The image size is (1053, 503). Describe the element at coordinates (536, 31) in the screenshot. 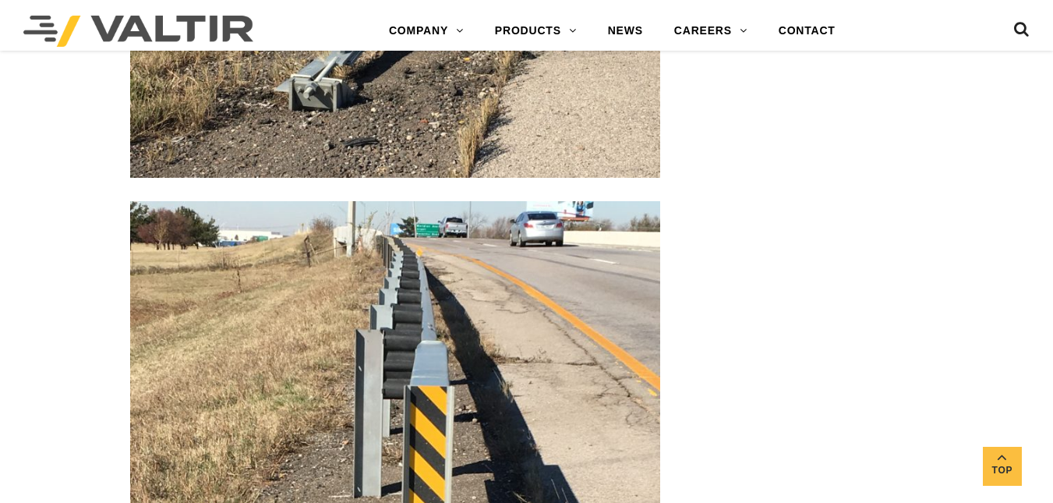

I see `a: PRODUCTS` at that location.